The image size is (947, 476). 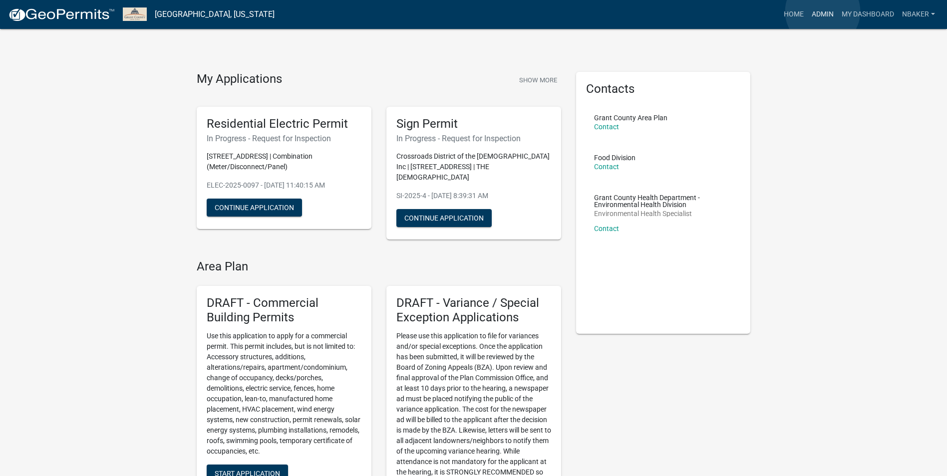 I want to click on h5: DRAFT - Commercial Building Permits, so click(x=284, y=311).